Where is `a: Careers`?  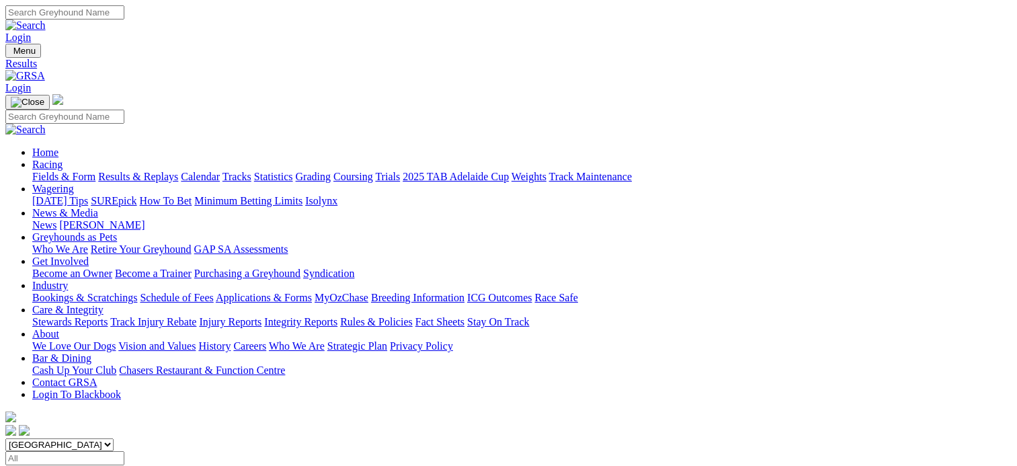
a: Careers is located at coordinates (249, 345).